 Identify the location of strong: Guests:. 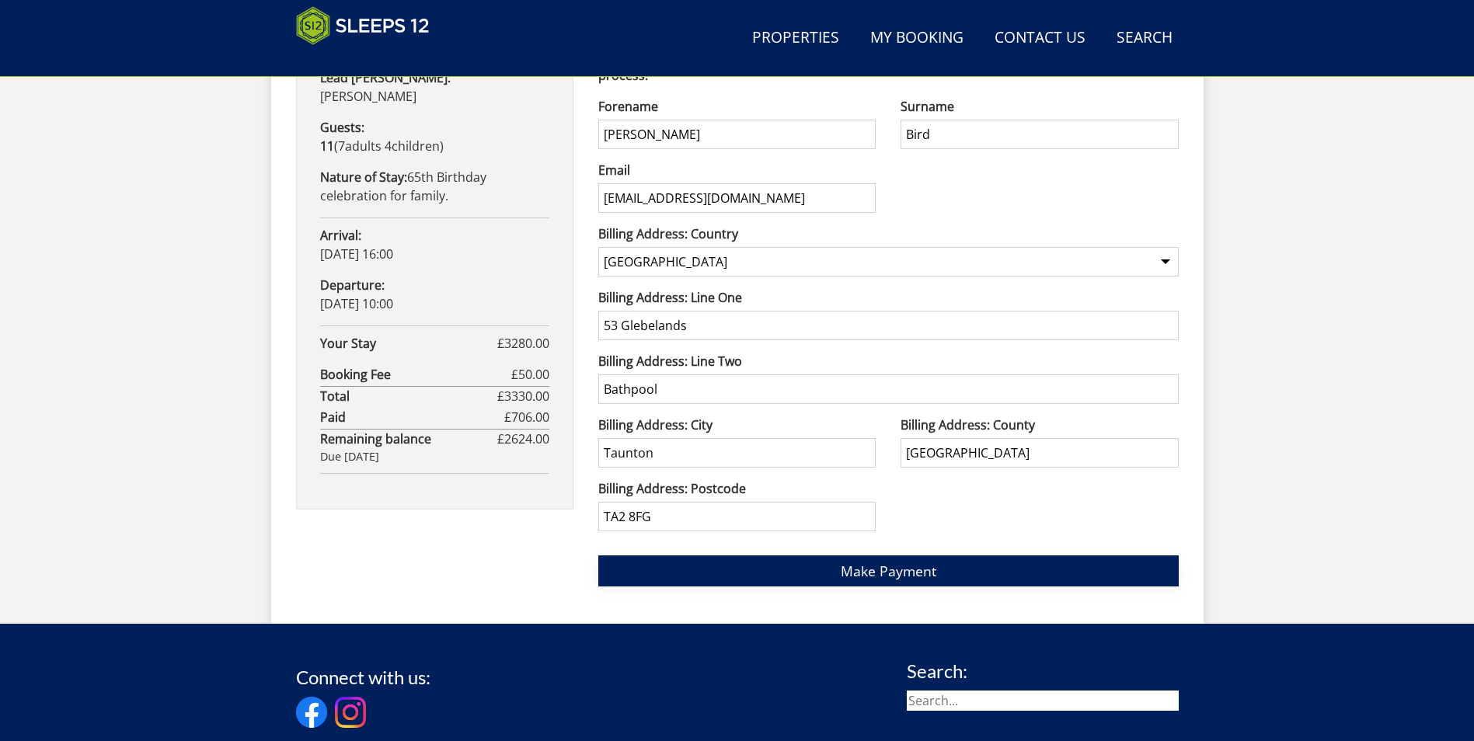
(342, 127).